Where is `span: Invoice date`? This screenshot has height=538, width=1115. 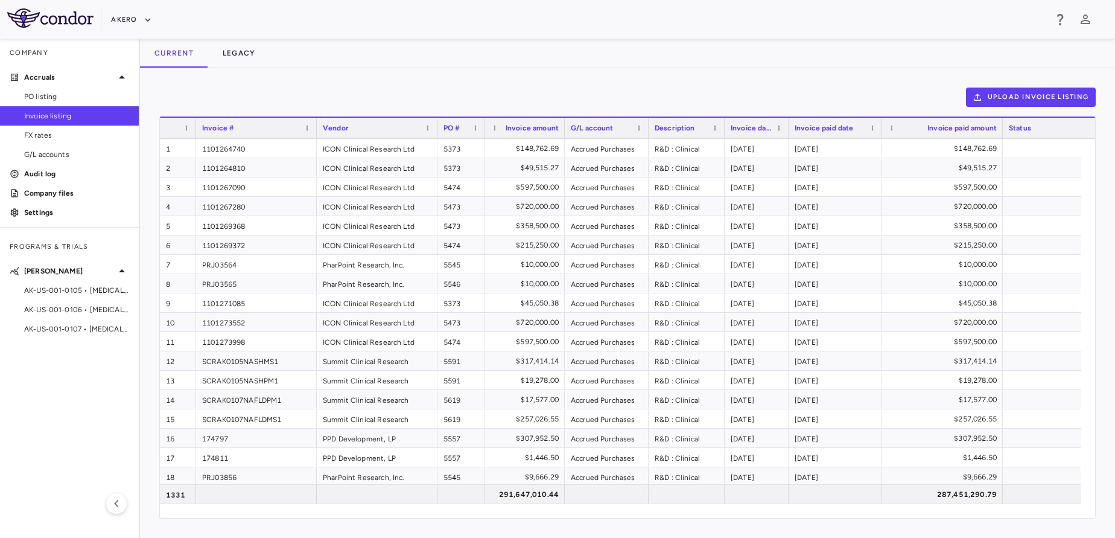 span: Invoice date is located at coordinates (751, 128).